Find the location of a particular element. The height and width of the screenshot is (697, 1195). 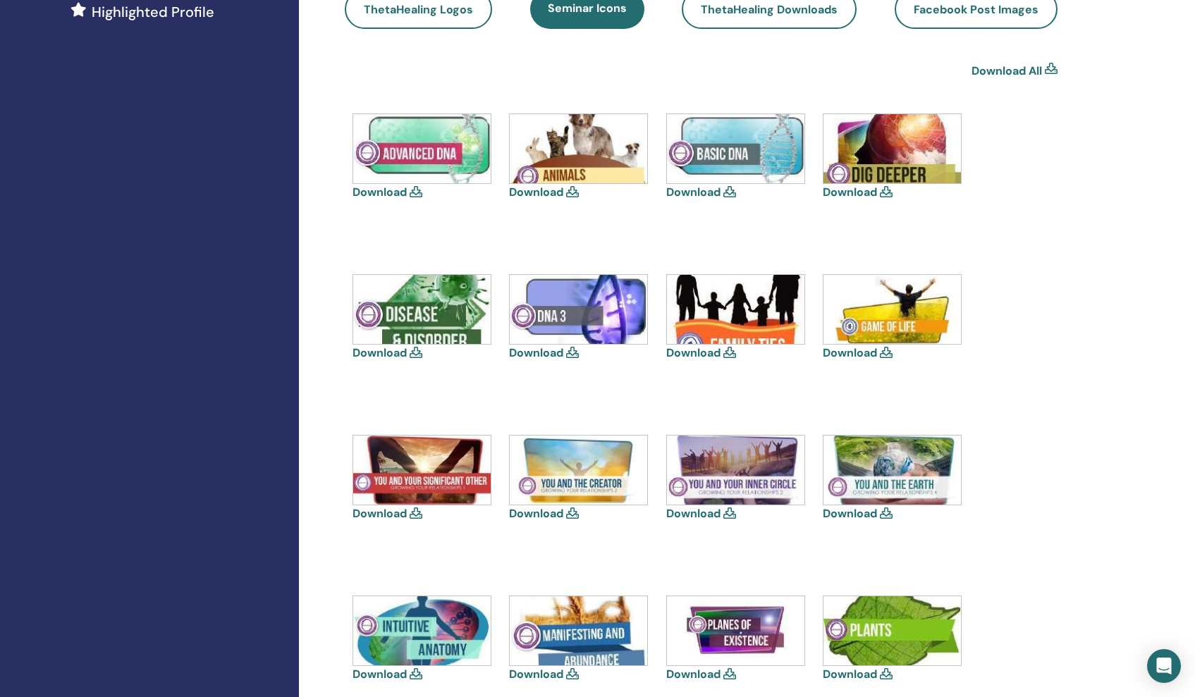

span: ThetaHealing Downloads is located at coordinates (769, 9).